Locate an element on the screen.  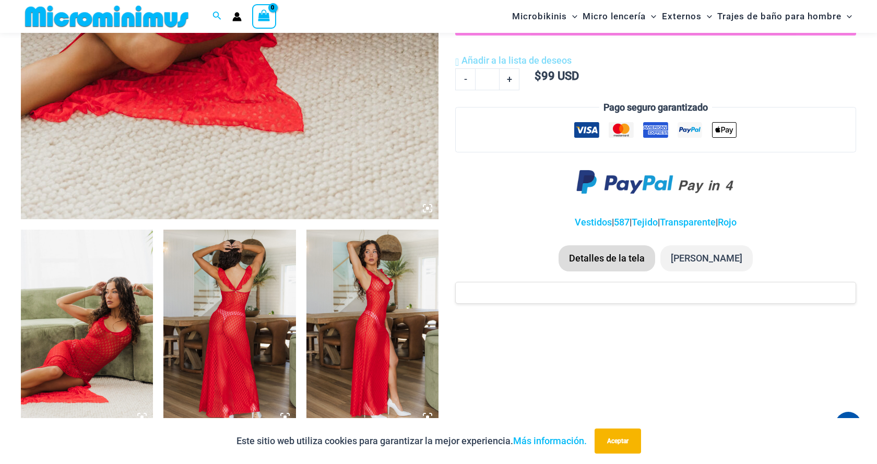
font: Rojo is located at coordinates (728, 222).